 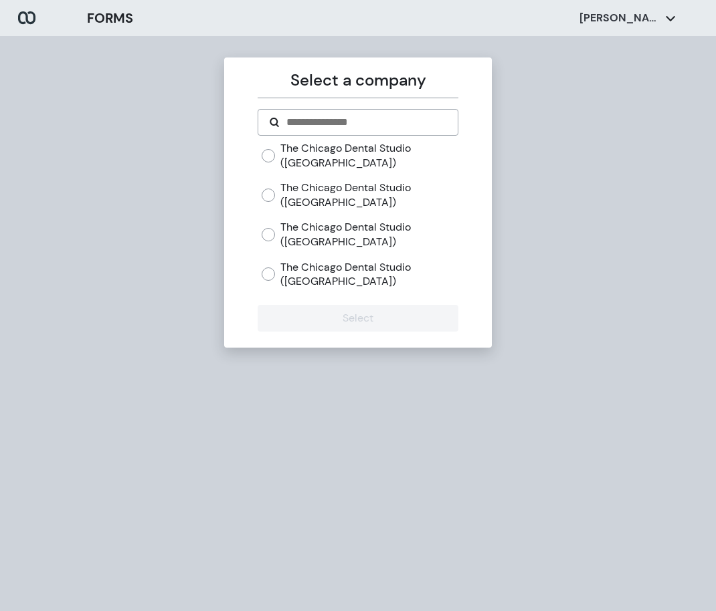 What do you see at coordinates (357, 318) in the screenshot?
I see `button: Select` at bounding box center [357, 318].